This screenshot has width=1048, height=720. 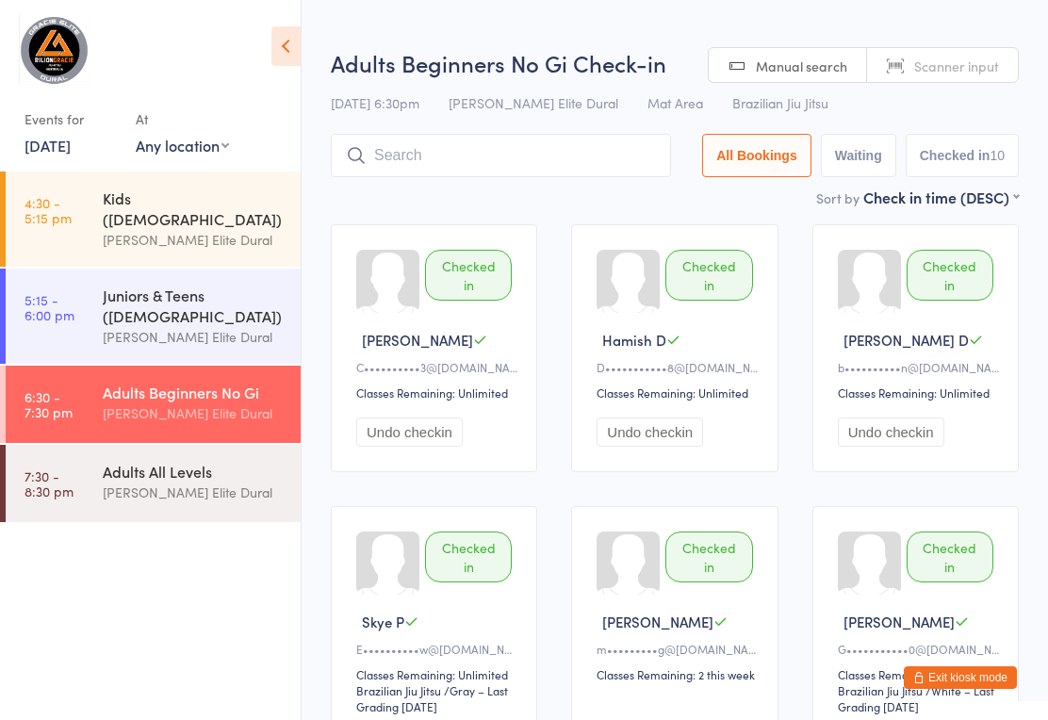 What do you see at coordinates (193, 392) in the screenshot?
I see `div: Adults Beginners No Gi` at bounding box center [193, 392].